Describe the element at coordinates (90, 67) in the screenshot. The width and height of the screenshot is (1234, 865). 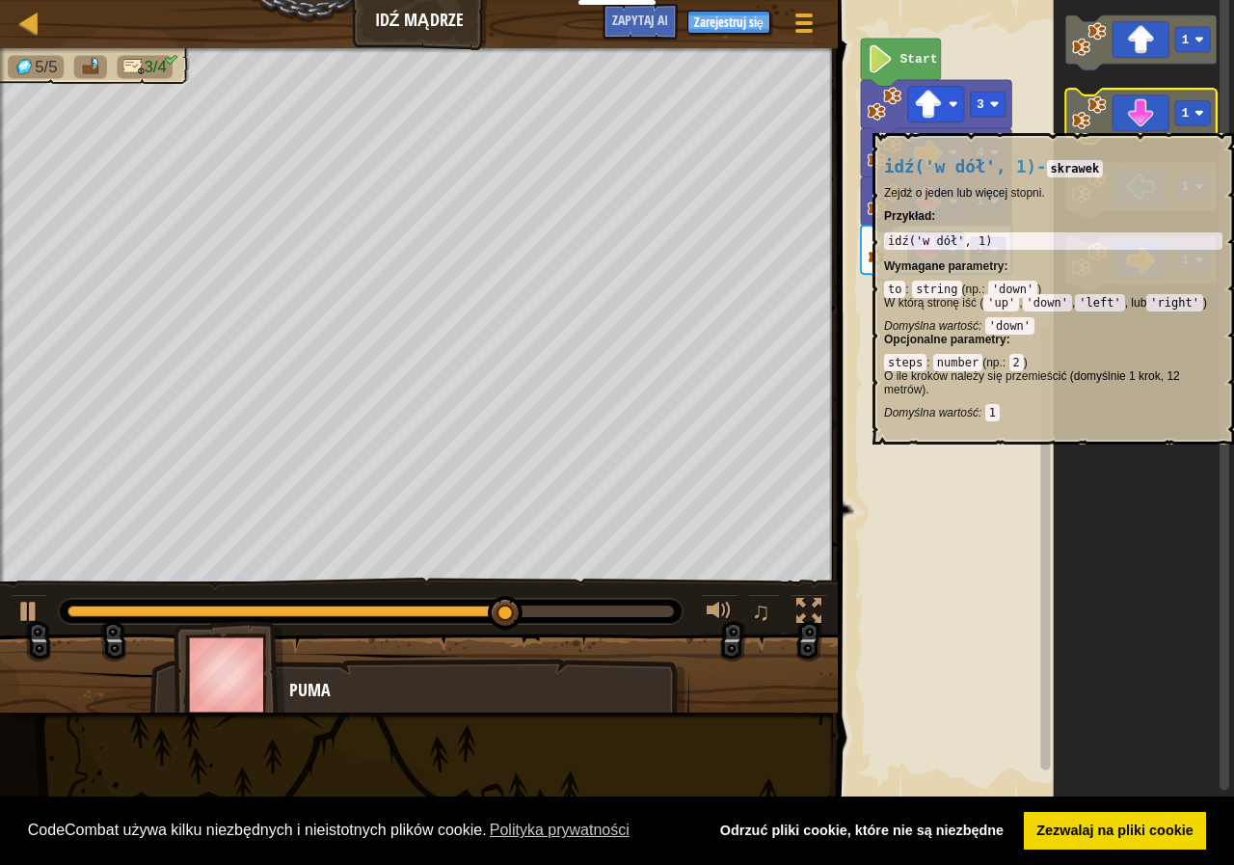
I see `li: Idź do tratwy.` at that location.